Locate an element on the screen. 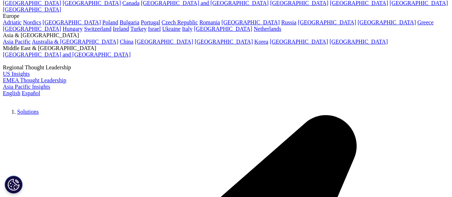 The width and height of the screenshot is (452, 197). a: US Insights is located at coordinates (16, 74).